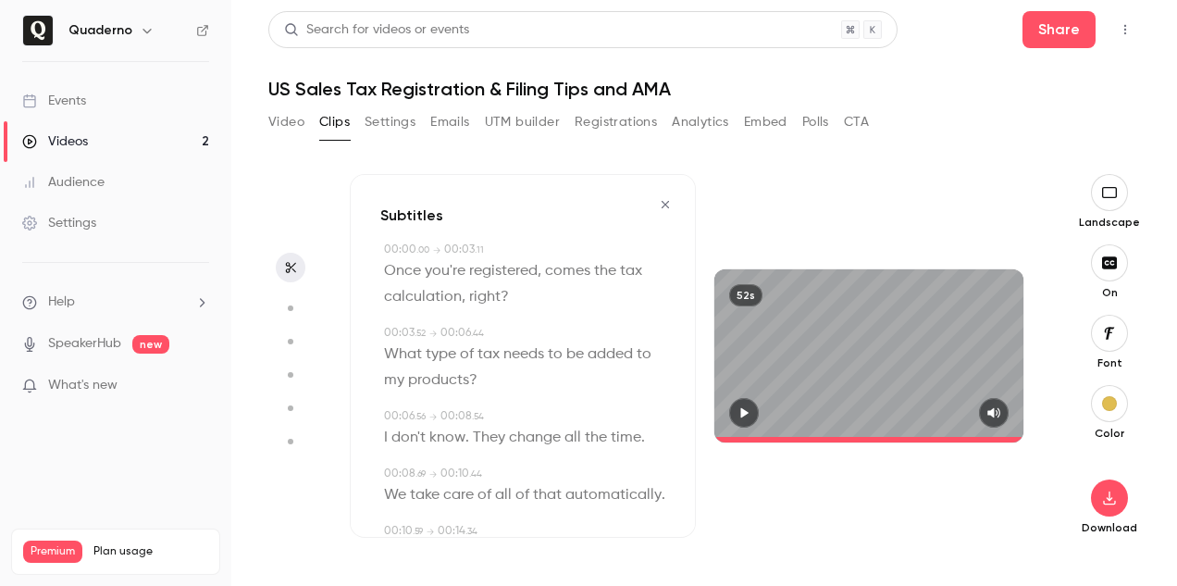 This screenshot has width=1177, height=586. I want to click on button: Registrations, so click(615, 122).